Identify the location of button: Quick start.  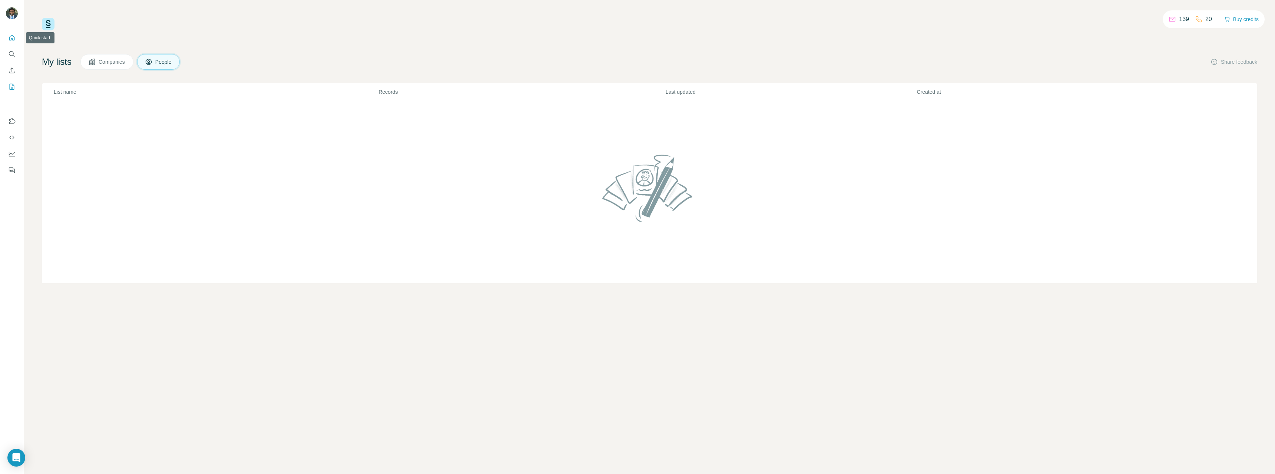
(12, 38).